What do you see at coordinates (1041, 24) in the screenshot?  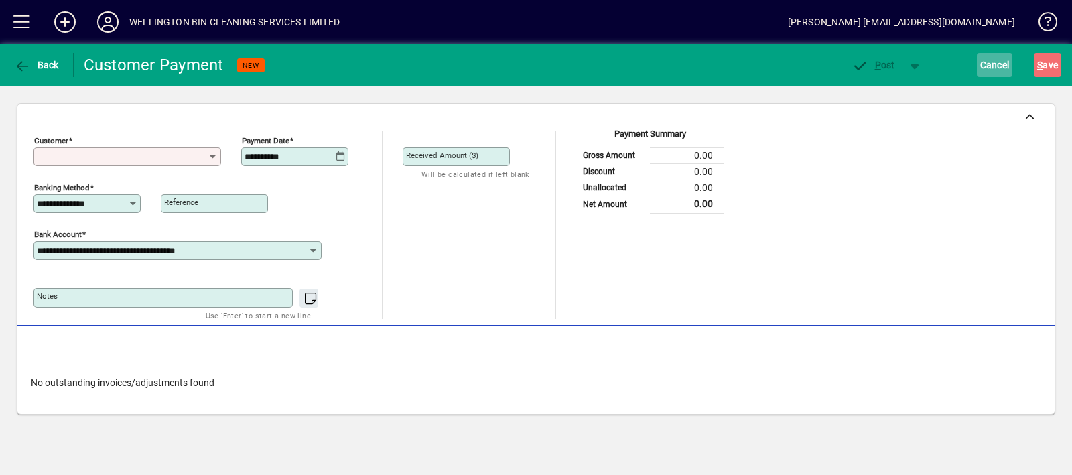 I see `a: Knowledge Base` at bounding box center [1041, 24].